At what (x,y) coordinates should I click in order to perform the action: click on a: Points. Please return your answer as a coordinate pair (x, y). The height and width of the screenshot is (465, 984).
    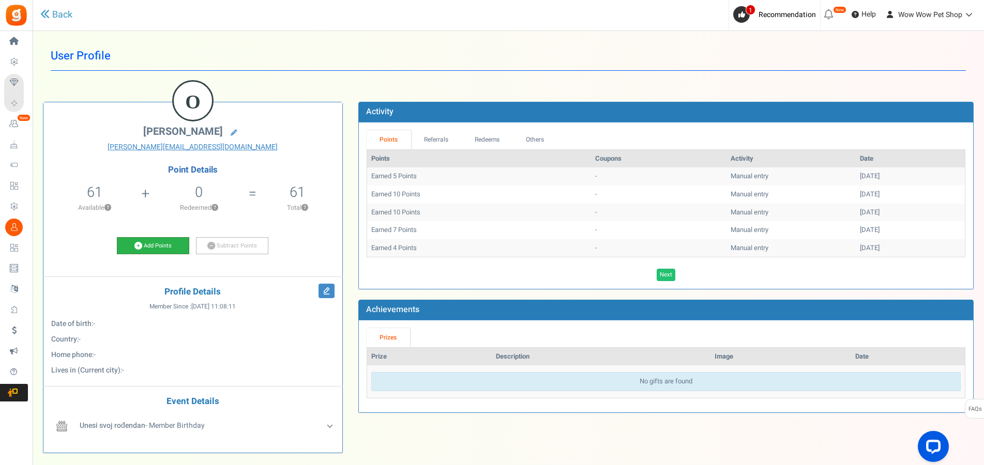
    Looking at the image, I should click on (389, 140).